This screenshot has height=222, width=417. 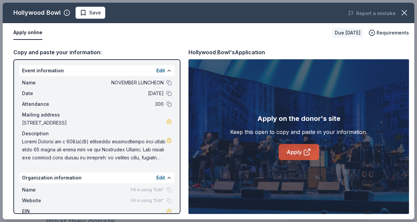 I want to click on button: Requirements, so click(x=389, y=33).